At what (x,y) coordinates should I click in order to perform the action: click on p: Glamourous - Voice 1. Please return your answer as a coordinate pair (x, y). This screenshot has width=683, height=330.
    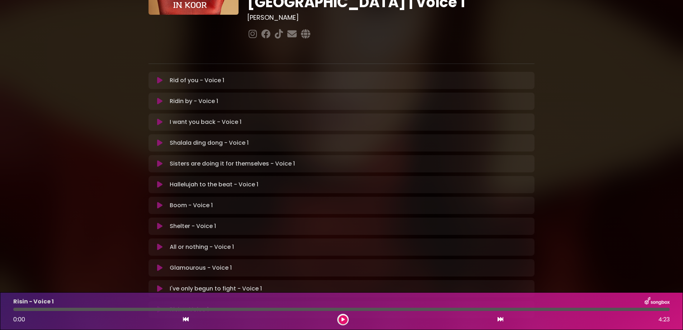
    Looking at the image, I should click on (201, 268).